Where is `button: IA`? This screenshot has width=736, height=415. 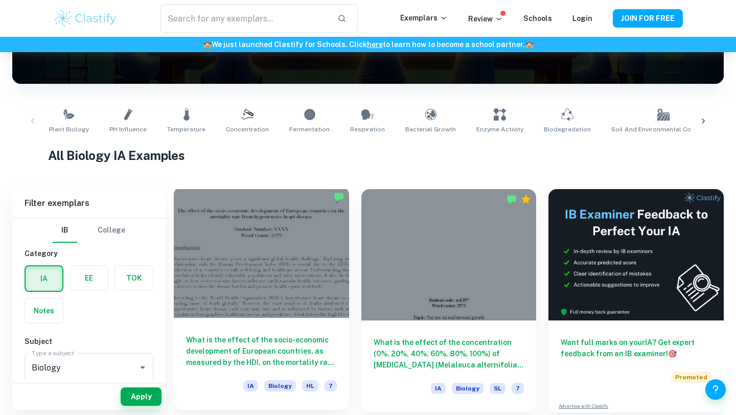
button: IA is located at coordinates (44, 279).